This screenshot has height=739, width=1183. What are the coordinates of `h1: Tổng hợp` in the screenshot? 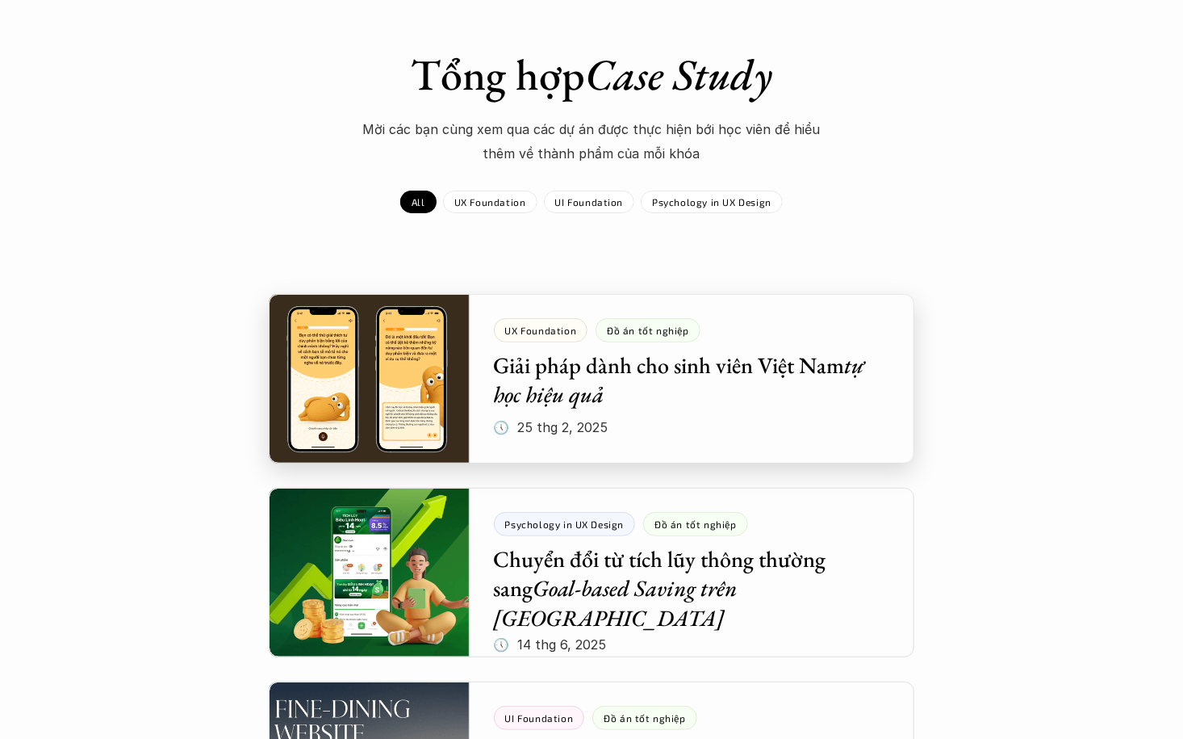 It's located at (592, 74).